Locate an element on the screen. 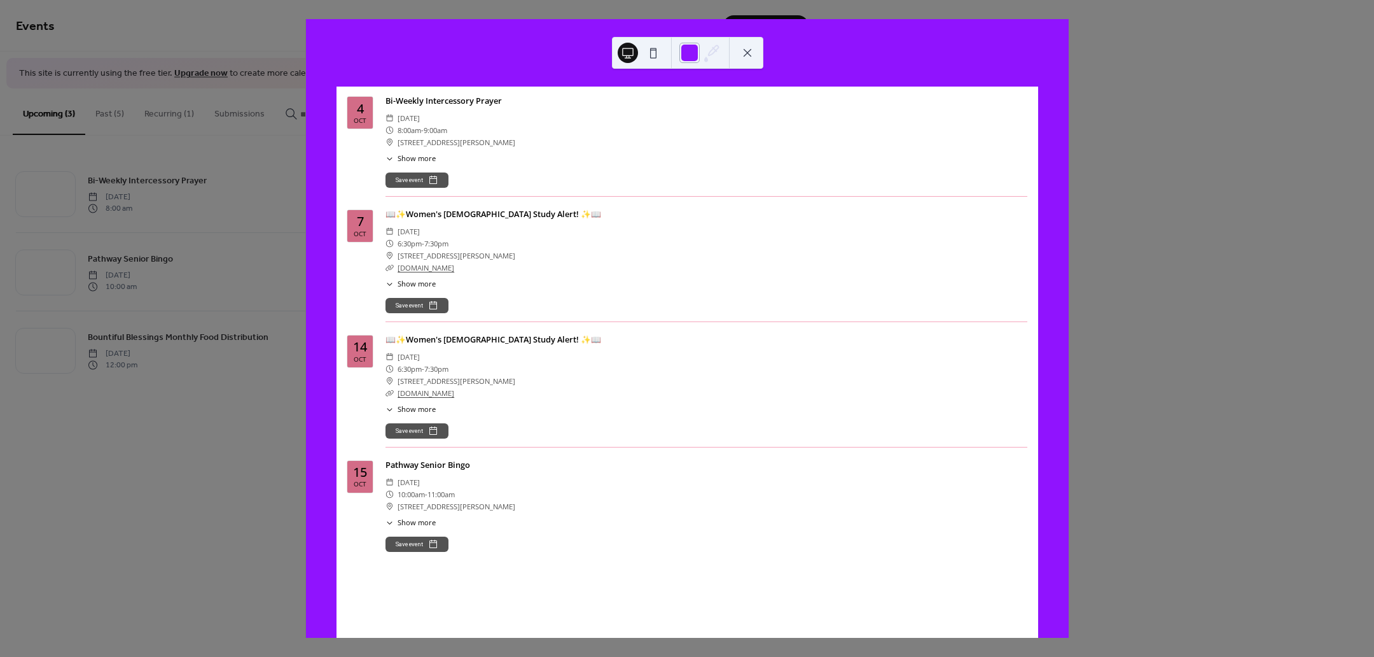 The image size is (1374, 657). span: 11:00am is located at coordinates (441, 494).